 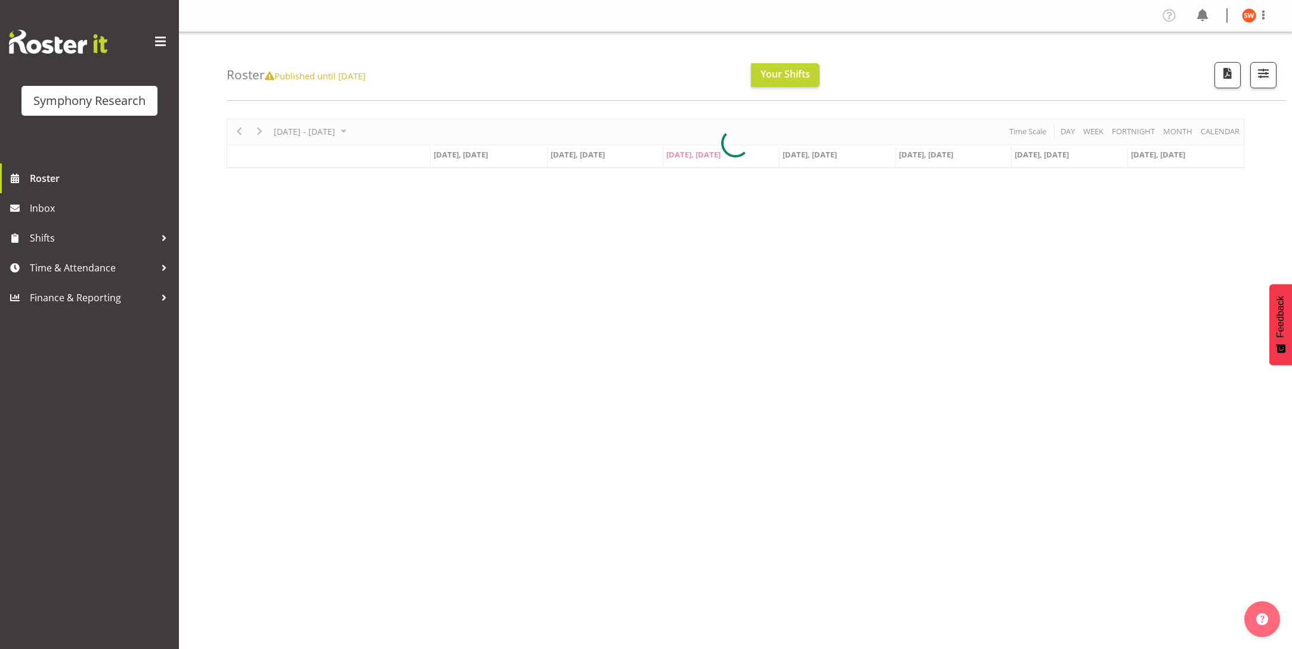 What do you see at coordinates (58, 42) in the screenshot?
I see `img: Rosterit website logo` at bounding box center [58, 42].